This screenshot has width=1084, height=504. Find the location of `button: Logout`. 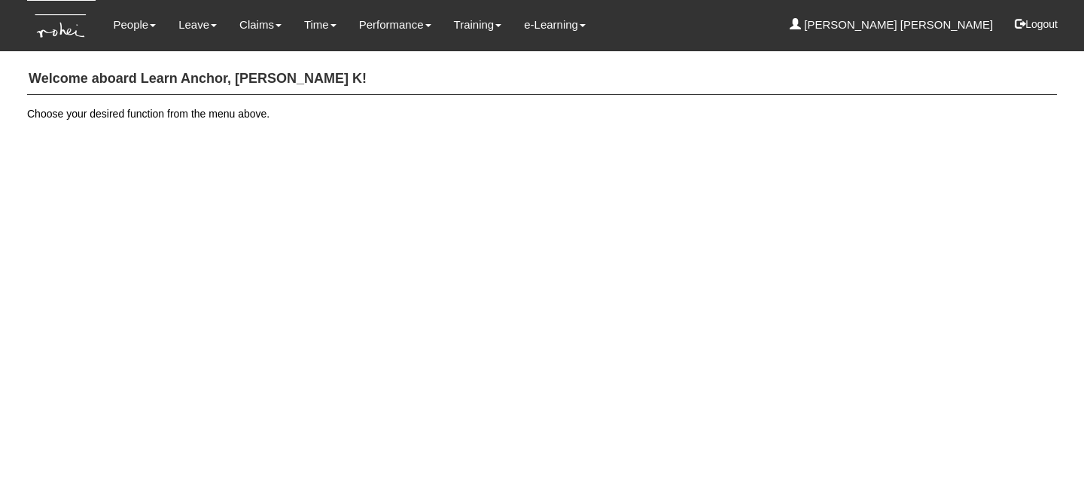

button: Logout is located at coordinates (1036, 24).